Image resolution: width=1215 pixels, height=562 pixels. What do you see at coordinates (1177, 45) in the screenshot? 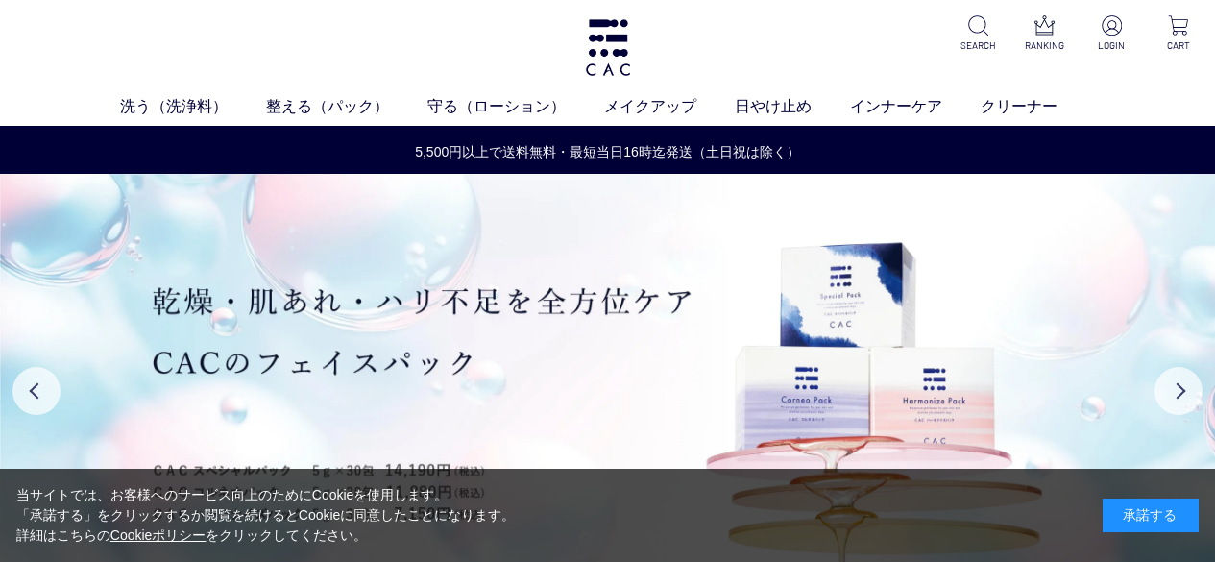
I see `p: CART` at bounding box center [1177, 45].